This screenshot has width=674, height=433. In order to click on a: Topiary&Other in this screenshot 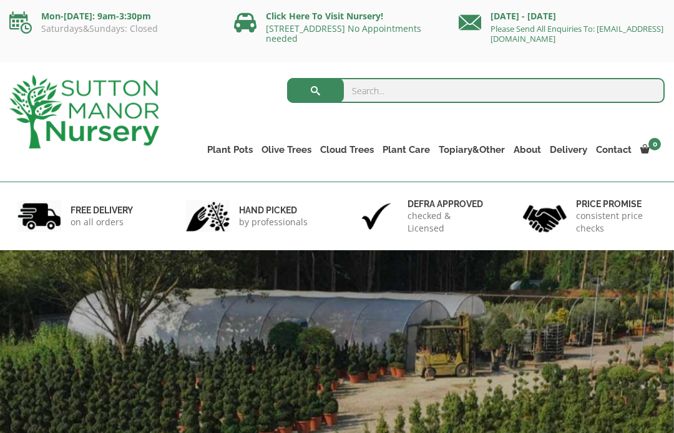, I will do `click(472, 150)`.